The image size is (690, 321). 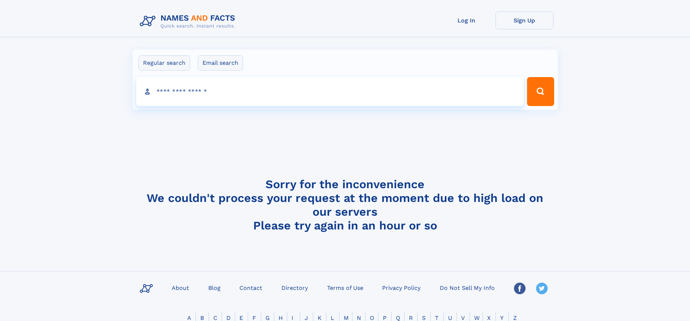 I want to click on a: Do Not Sell My Info, so click(x=467, y=288).